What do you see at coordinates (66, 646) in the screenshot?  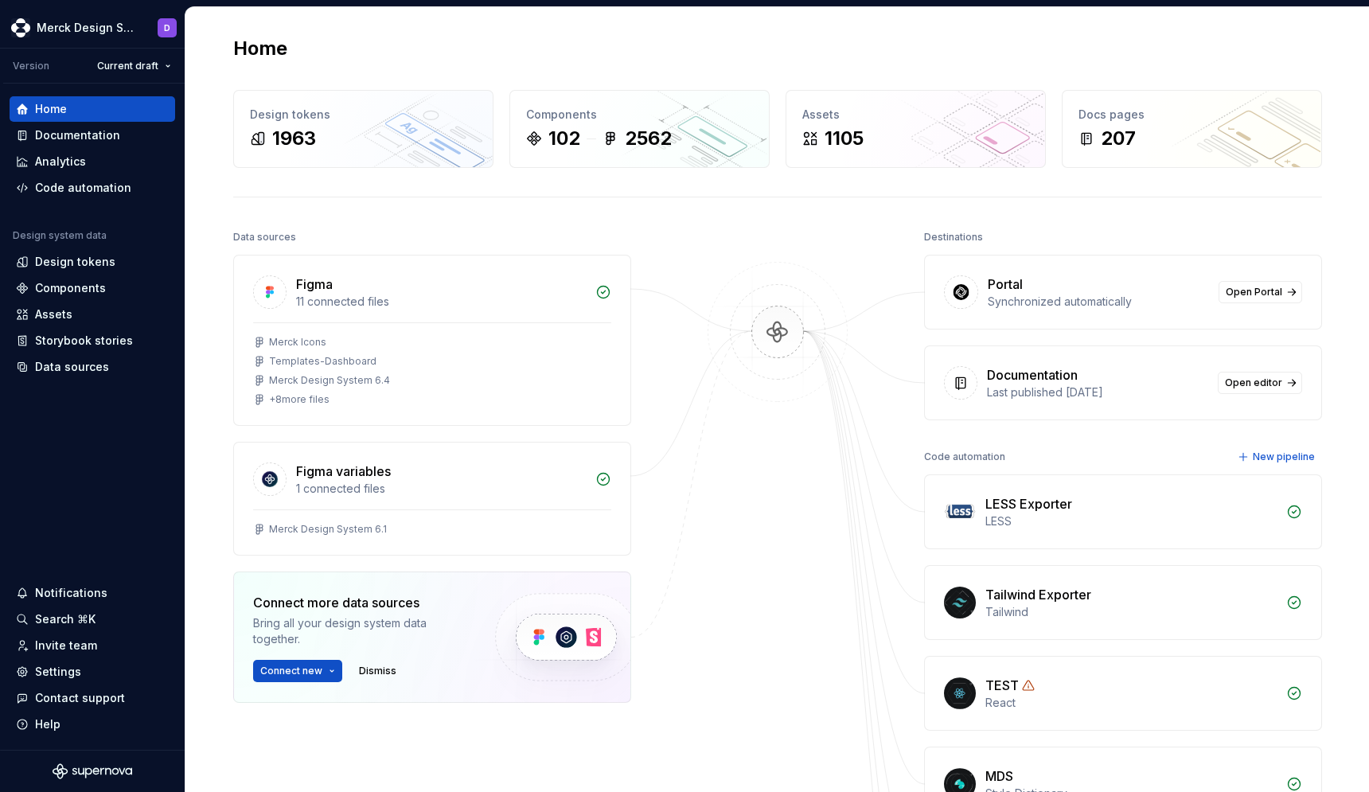 I see `div: Invite team` at bounding box center [66, 646].